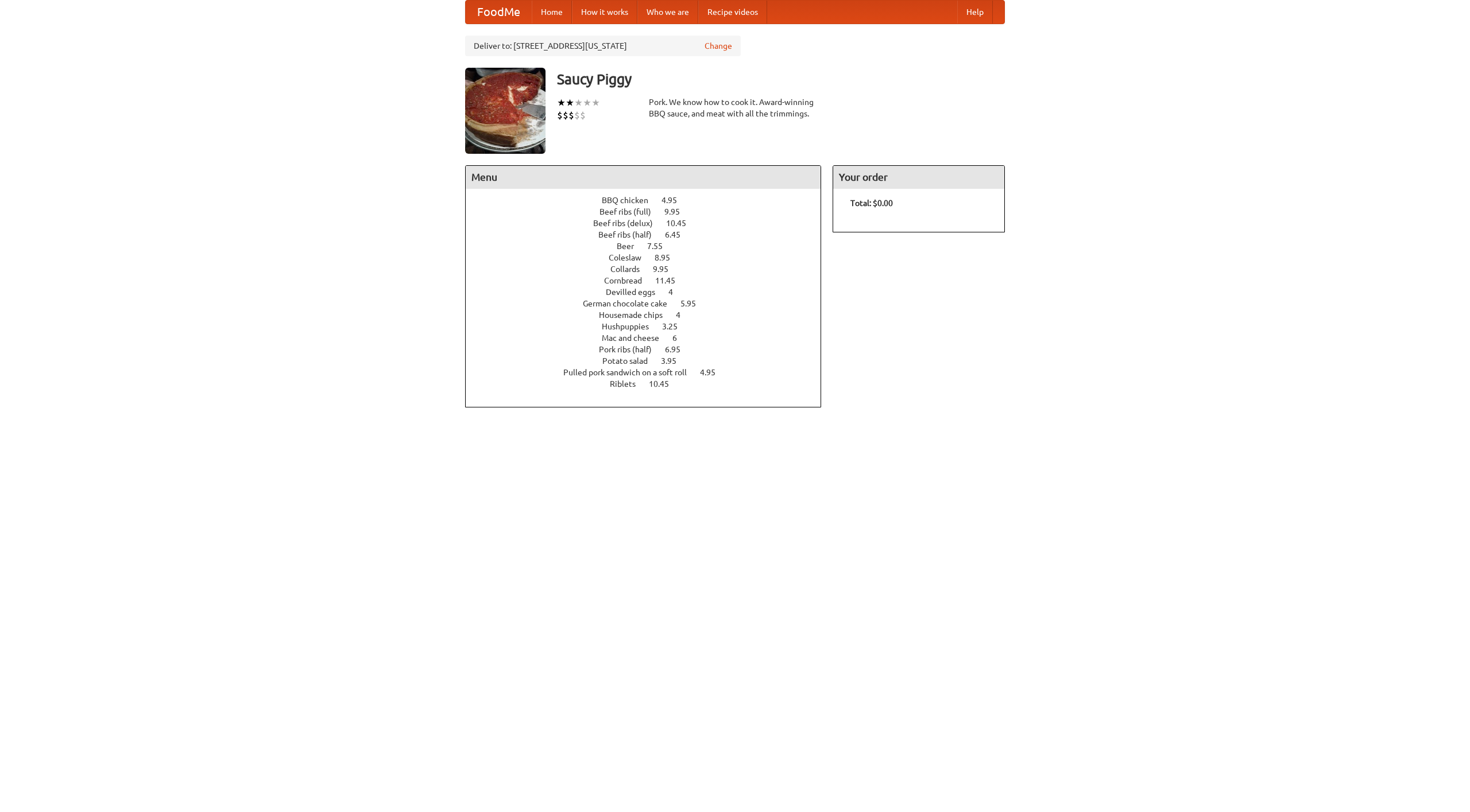 This screenshot has height=812, width=1470. Describe the element at coordinates (629, 224) in the screenshot. I see `span: Beef ribs (delux)` at that location.